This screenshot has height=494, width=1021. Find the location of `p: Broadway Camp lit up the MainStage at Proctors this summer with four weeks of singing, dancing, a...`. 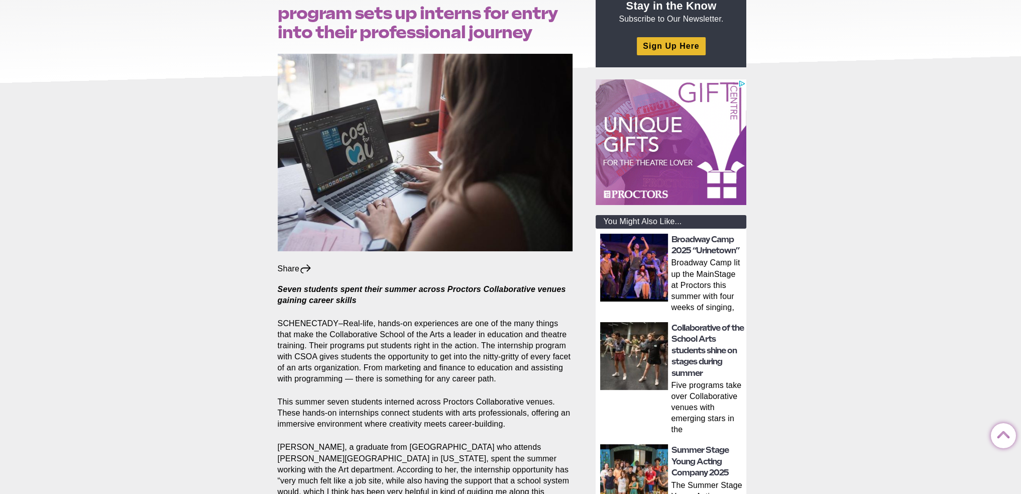

p: Broadway Camp lit up the MainStage at Proctors this summer with four weeks of singing, dancing, a... is located at coordinates (707, 286).